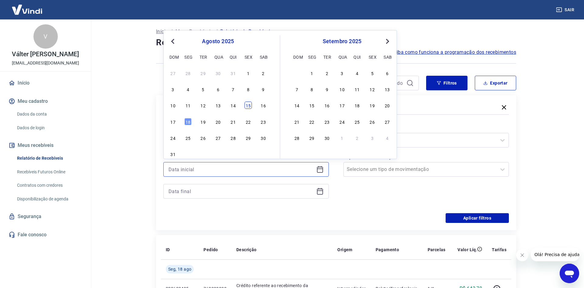  What do you see at coordinates (477, 218) in the screenshot?
I see `button: Aplicar filtros` at bounding box center [477, 218].